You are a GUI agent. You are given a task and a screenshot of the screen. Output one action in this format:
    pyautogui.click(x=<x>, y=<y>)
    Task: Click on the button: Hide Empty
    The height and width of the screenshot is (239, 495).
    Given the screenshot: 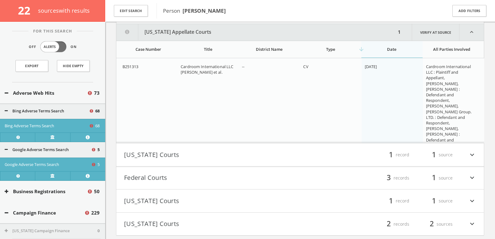 What is the action you would take?
    pyautogui.click(x=73, y=66)
    